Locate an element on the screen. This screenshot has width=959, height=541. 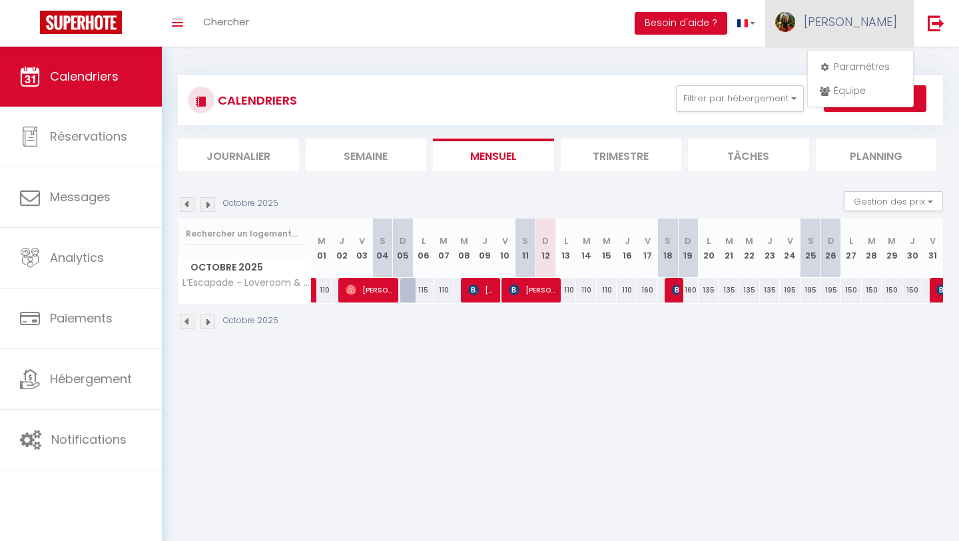
th: 11 is located at coordinates (525, 248).